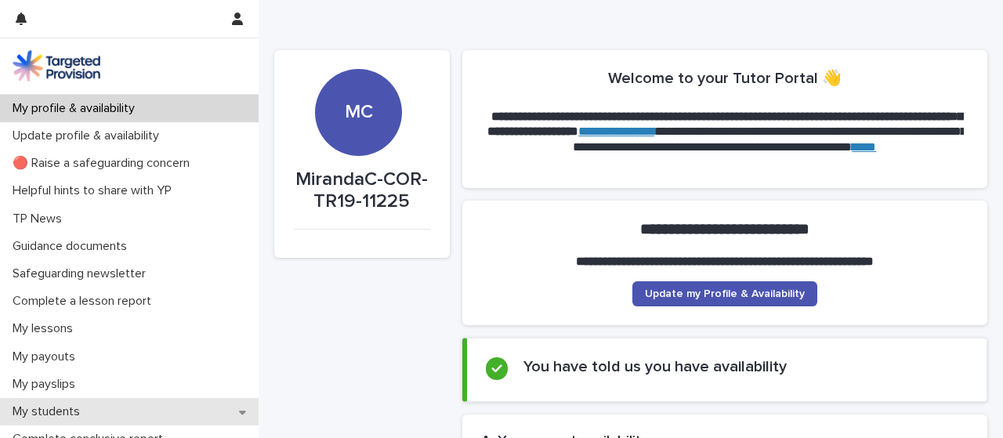  I want to click on p: Update profile & availability, so click(89, 136).